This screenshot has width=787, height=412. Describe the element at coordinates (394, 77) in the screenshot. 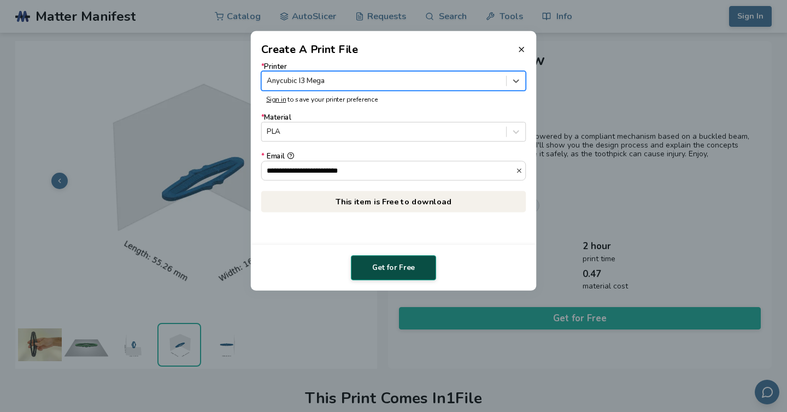

I see `label: Printer` at that location.